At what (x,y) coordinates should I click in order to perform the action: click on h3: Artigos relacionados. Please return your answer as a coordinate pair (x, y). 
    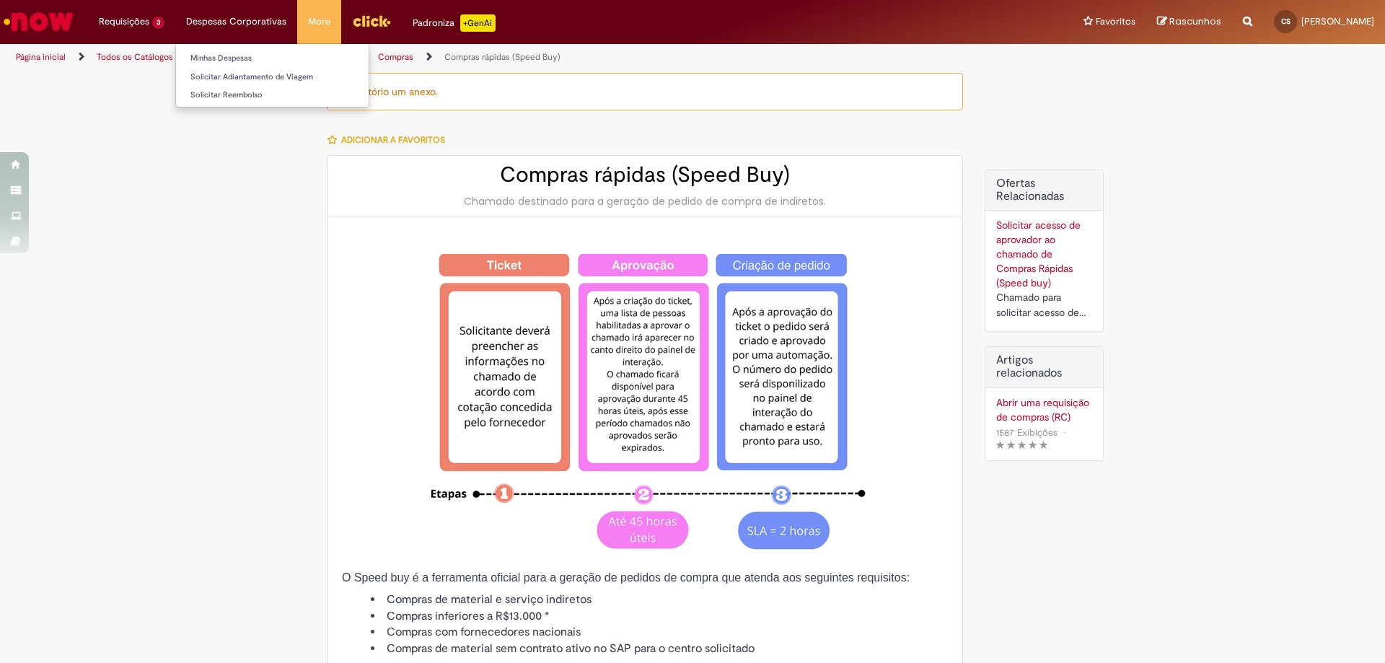
    Looking at the image, I should click on (1044, 367).